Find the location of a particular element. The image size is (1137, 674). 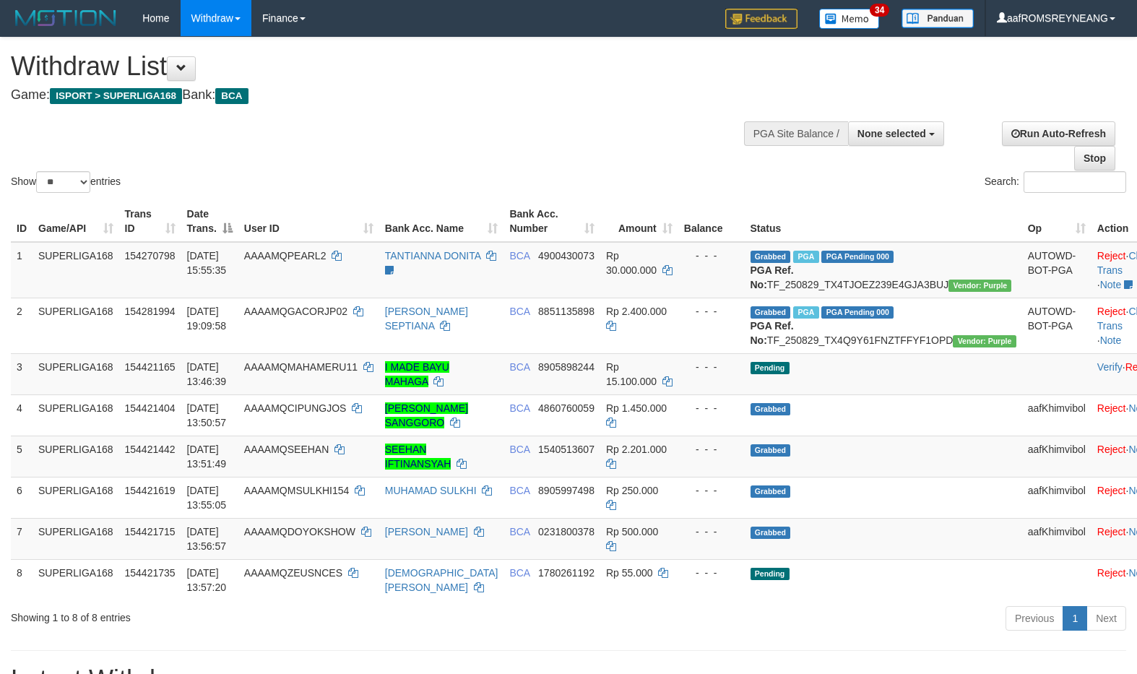

span: ISPORT > SUPERLIGA168 is located at coordinates (116, 96).